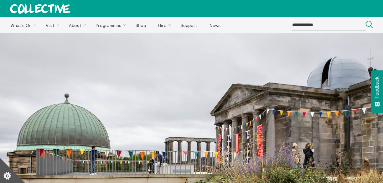  I want to click on a: Support, so click(189, 25).